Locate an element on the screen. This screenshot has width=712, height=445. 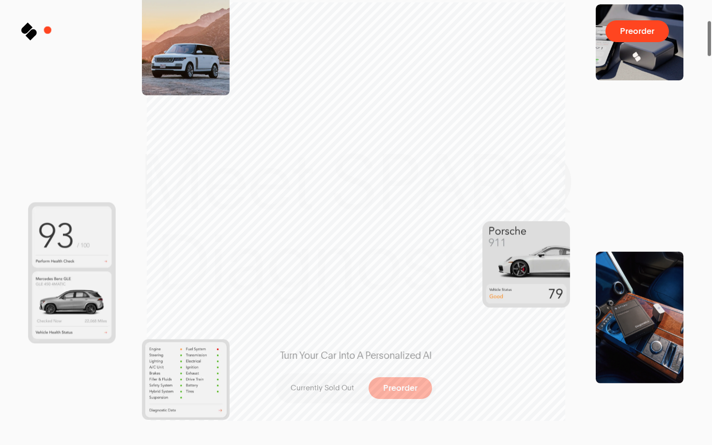
img: Product Shot of a SPARQ Diagnostics Device is located at coordinates (640, 42).